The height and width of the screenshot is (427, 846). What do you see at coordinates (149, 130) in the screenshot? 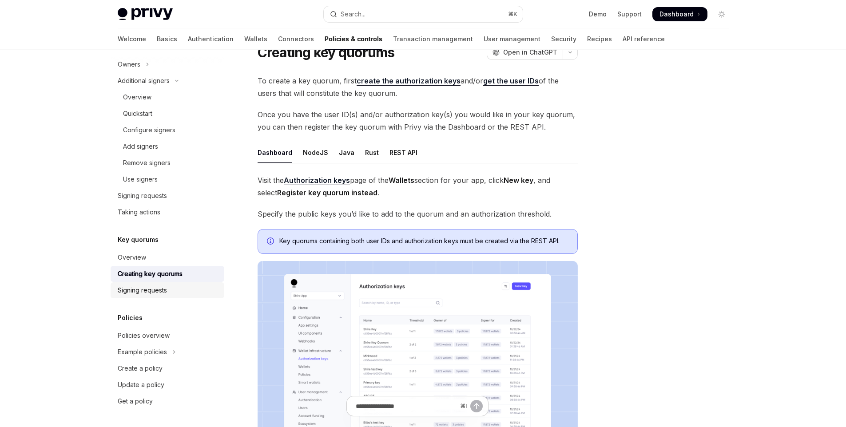
I see `div: Configure signers` at bounding box center [149, 130].